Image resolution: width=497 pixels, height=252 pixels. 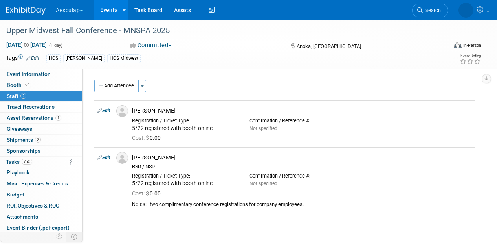 I want to click on td: Tags, so click(x=22, y=58).